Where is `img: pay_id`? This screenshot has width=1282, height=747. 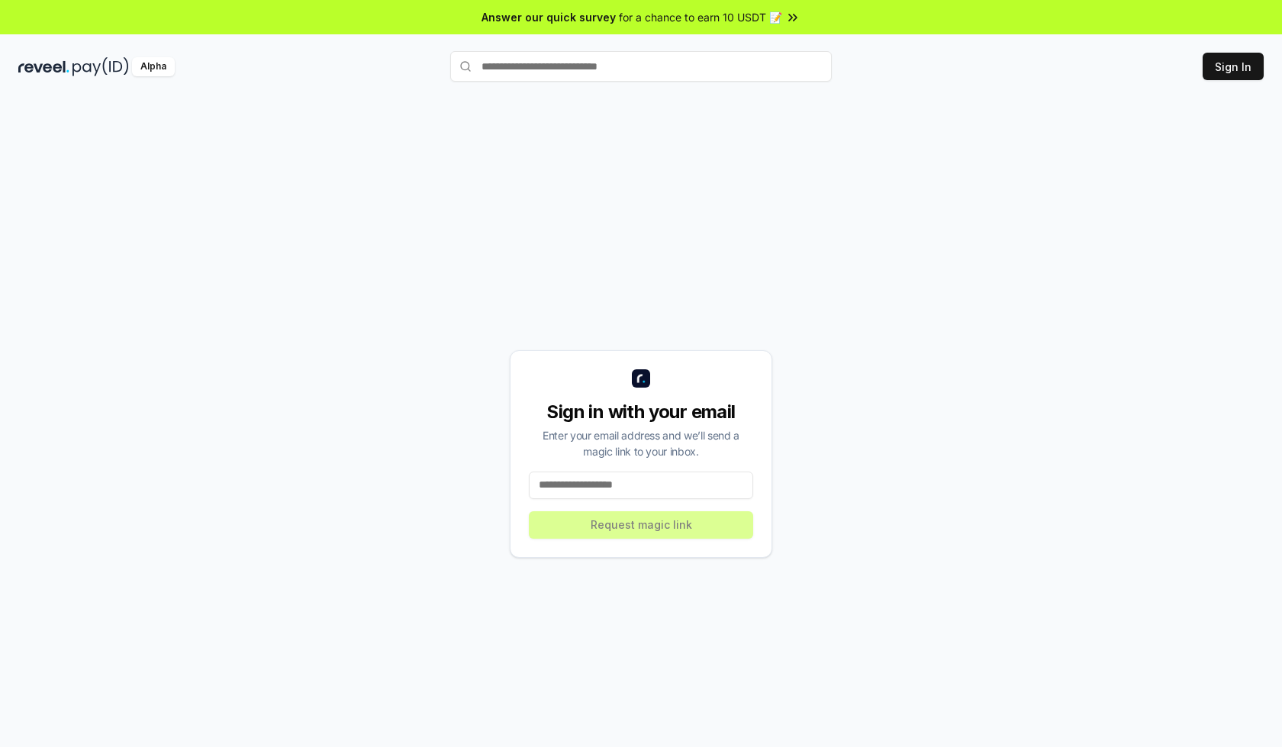
img: pay_id is located at coordinates (101, 66).